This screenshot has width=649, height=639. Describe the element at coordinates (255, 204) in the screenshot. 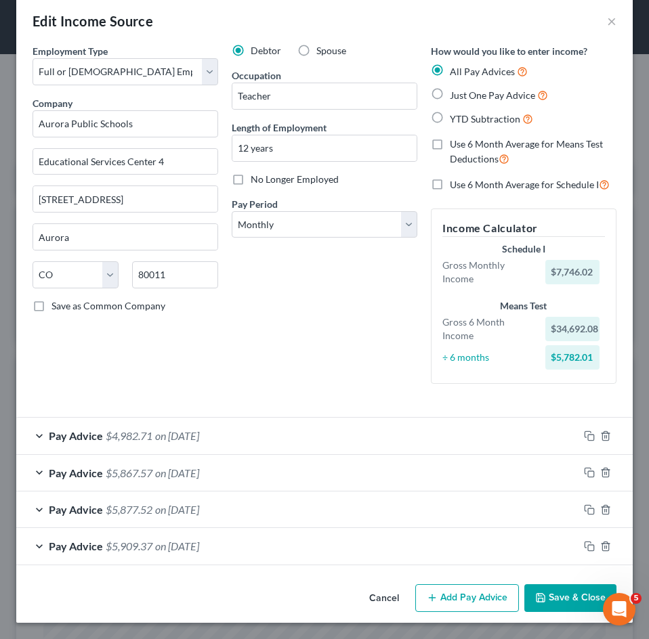

I see `span: Pay Period` at that location.